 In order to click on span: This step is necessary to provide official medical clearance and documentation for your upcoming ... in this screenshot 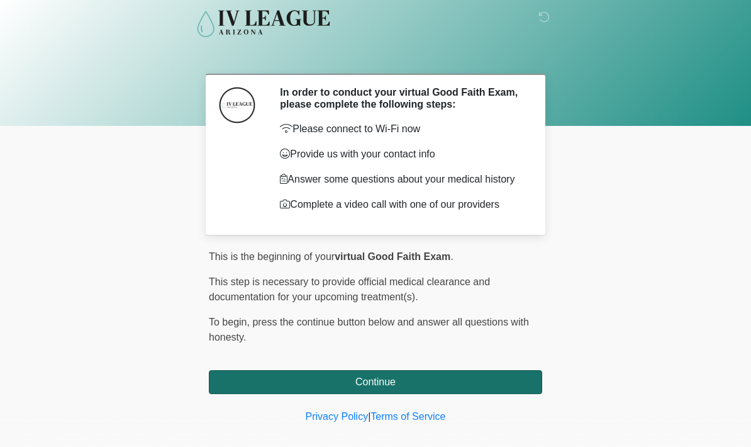, I will do `click(349, 289)`.